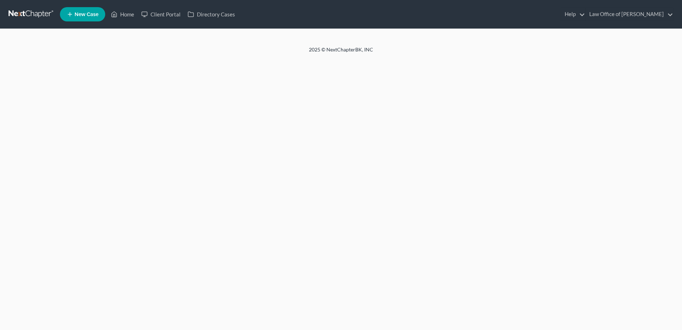 The image size is (682, 330). Describe the element at coordinates (82, 14) in the screenshot. I see `new-legal-case-button: New Case` at that location.